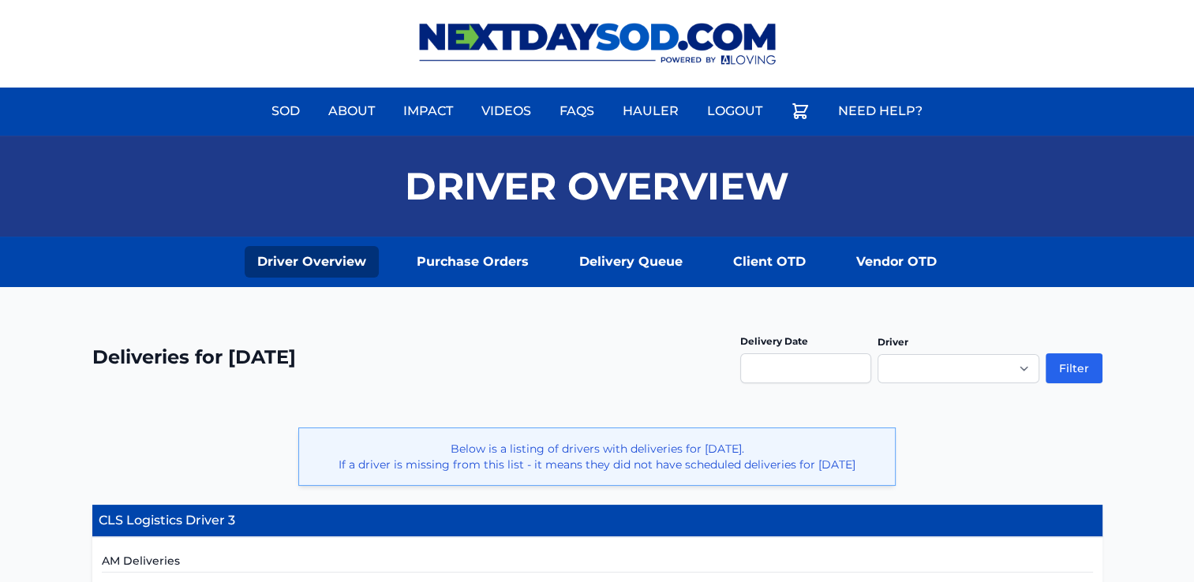 This screenshot has height=582, width=1194. What do you see at coordinates (312, 262) in the screenshot?
I see `a: Driver Overview` at bounding box center [312, 262].